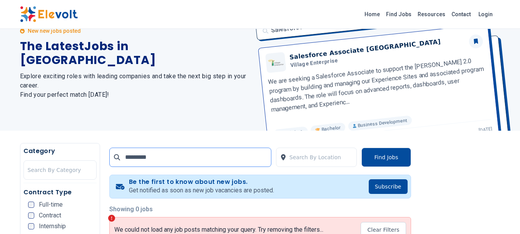  What do you see at coordinates (54, 31) in the screenshot?
I see `p: New new jobs posted` at bounding box center [54, 31].